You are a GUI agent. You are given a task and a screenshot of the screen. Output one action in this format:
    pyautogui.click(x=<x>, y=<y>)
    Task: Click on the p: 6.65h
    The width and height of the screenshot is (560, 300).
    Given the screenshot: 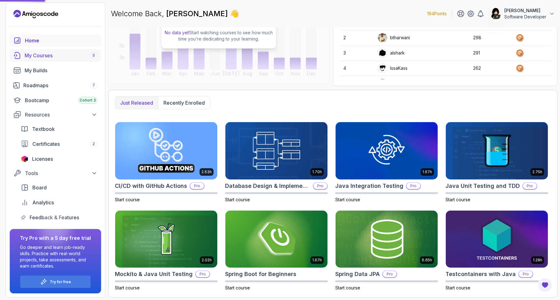 What is the action you would take?
    pyautogui.click(x=427, y=260)
    